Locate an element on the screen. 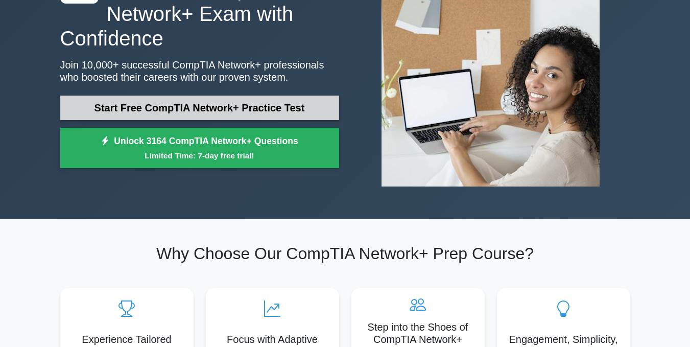 The width and height of the screenshot is (690, 347). a: Unlock 3164 CompTIA Network+ QuestionsLimited Time: 7-day free trial! is located at coordinates (200, 148).